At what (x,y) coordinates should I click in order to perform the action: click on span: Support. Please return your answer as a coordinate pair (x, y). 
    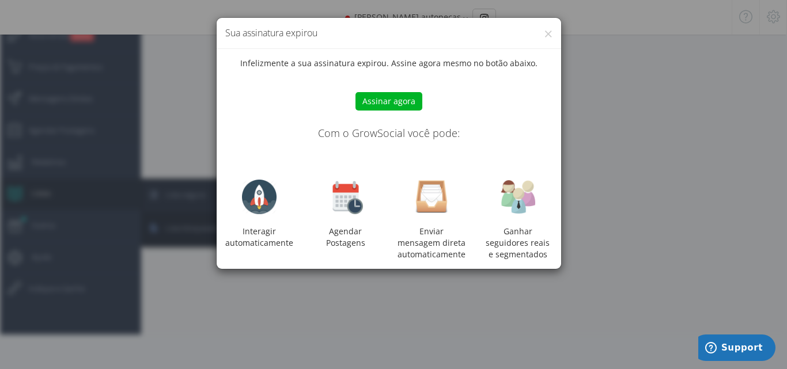
    Looking at the image, I should click on (44, 13).